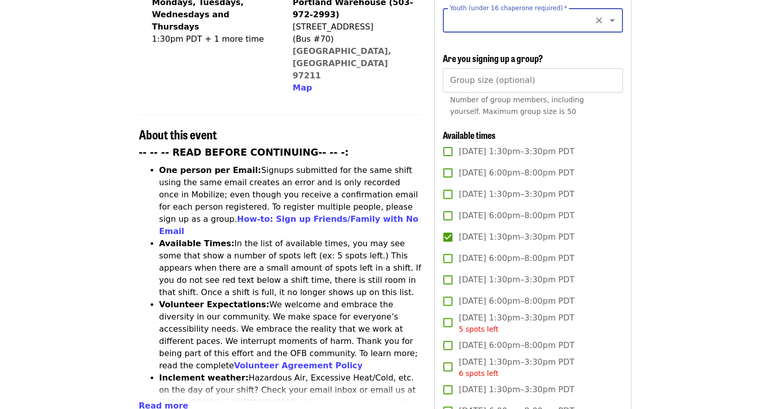 The width and height of the screenshot is (770, 409). What do you see at coordinates (302, 88) in the screenshot?
I see `button: Map` at bounding box center [302, 88].